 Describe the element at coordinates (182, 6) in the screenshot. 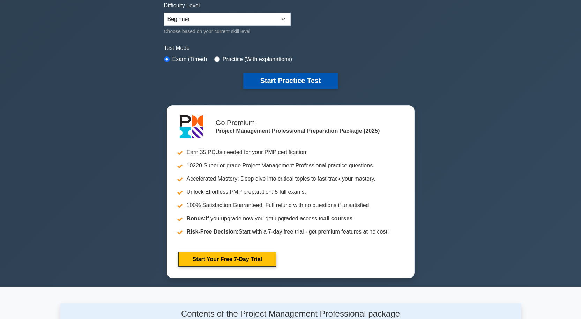

I see `label: Difficulty Level` at that location.